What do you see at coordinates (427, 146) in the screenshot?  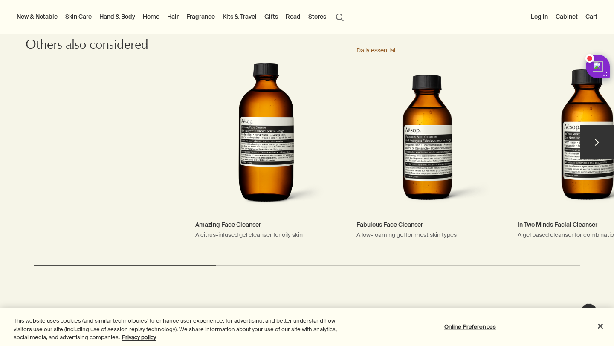 I see `a: Fabulous Face CleanserA low-foaming gel for most skin typesFabulous Face Cleanser in amber glass ...` at bounding box center [427, 146].